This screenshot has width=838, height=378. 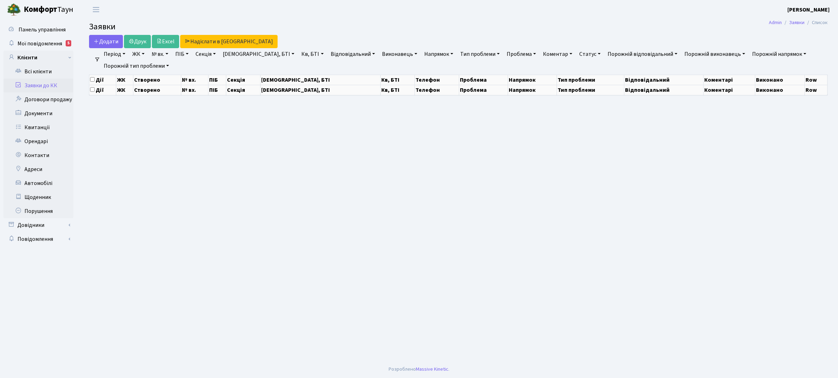 I want to click on a: Автомобілі, so click(x=38, y=183).